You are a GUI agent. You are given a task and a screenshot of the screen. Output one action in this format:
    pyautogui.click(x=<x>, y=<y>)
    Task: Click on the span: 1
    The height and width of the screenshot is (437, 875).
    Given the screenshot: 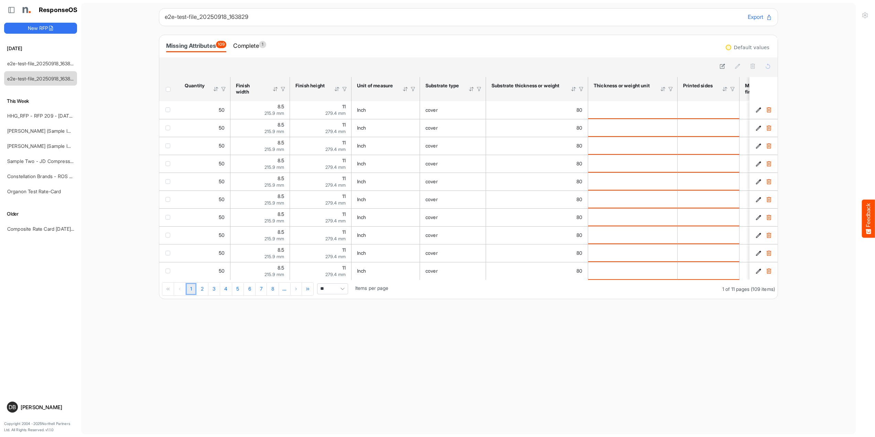 What is the action you would take?
    pyautogui.click(x=263, y=44)
    